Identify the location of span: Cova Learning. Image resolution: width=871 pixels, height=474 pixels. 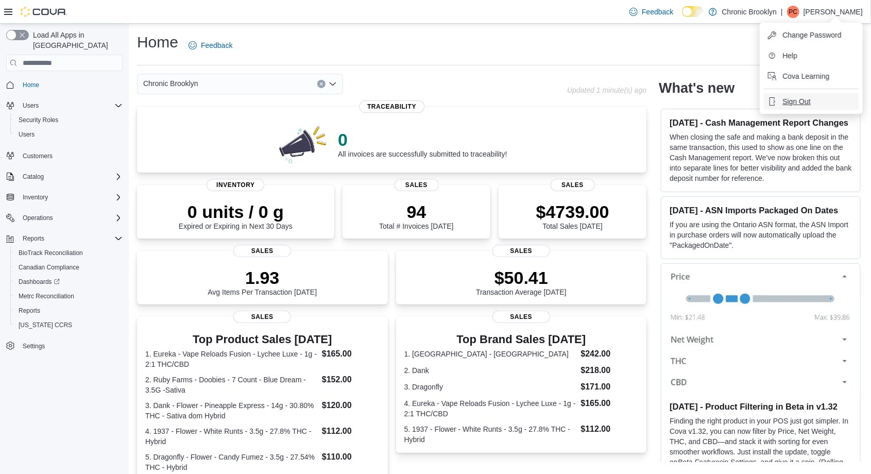
(805, 76).